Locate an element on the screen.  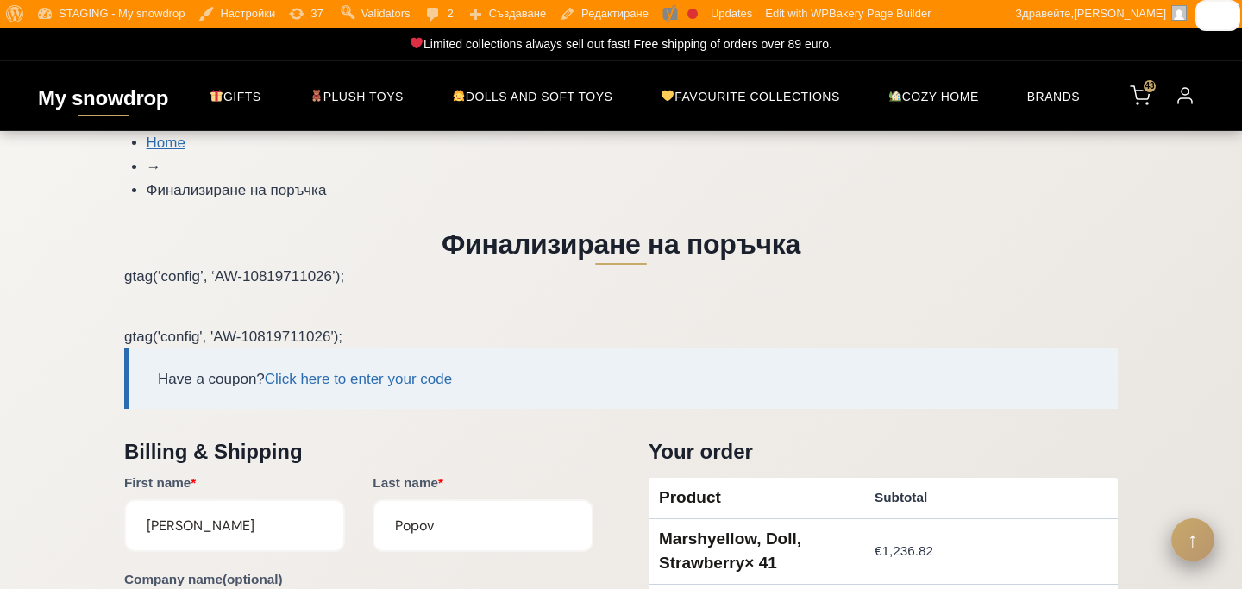
a: Favourite Collections is located at coordinates (750, 97).